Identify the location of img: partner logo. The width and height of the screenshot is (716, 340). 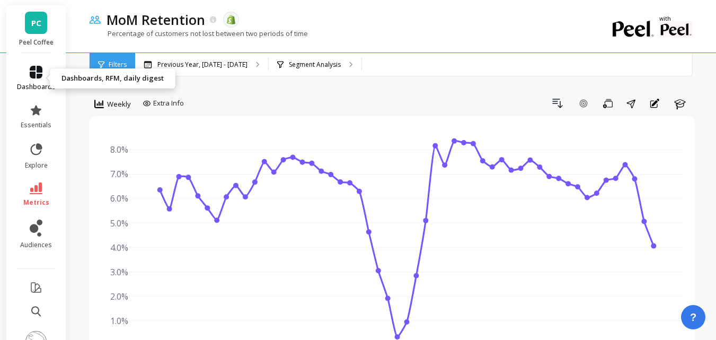
(676, 29).